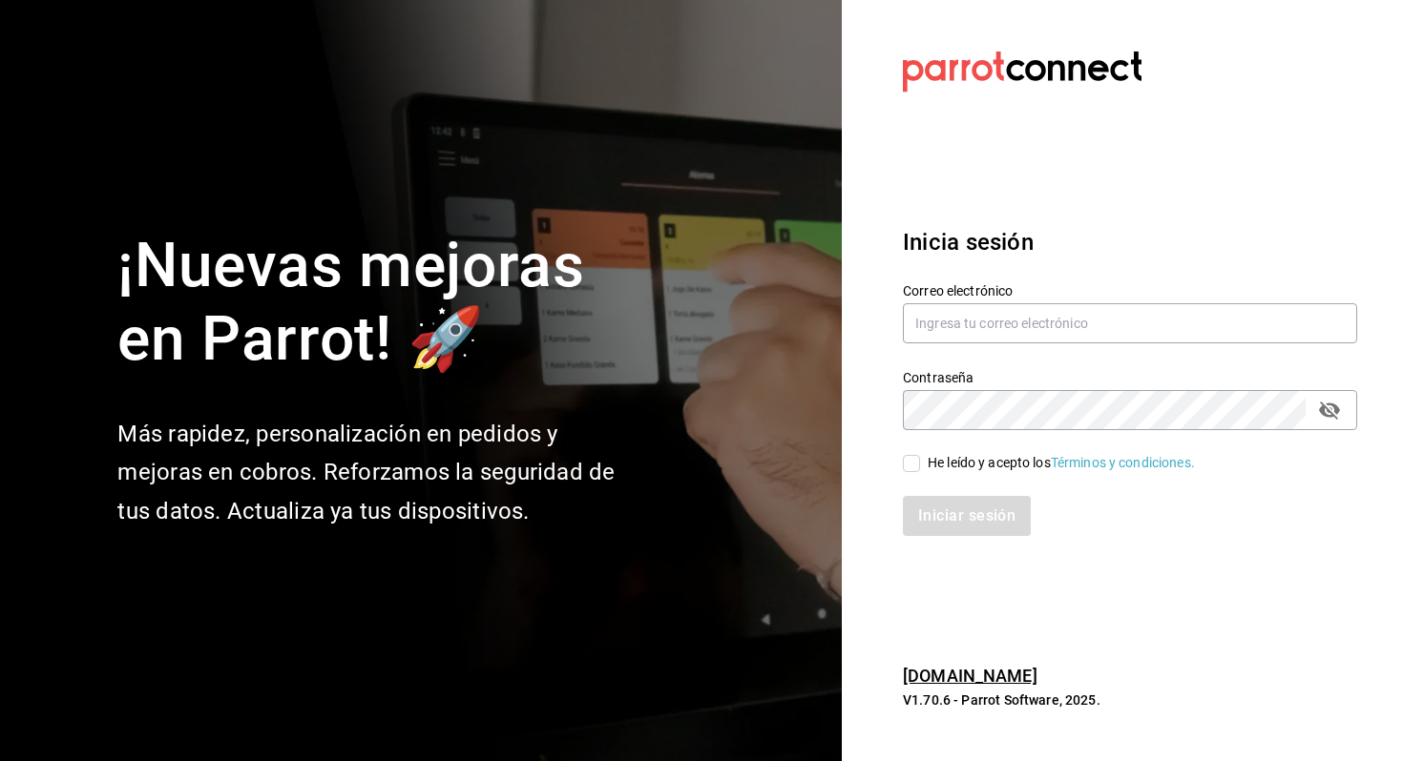 The width and height of the screenshot is (1403, 761). Describe the element at coordinates (1329, 410) in the screenshot. I see `button: passwordField` at that location.